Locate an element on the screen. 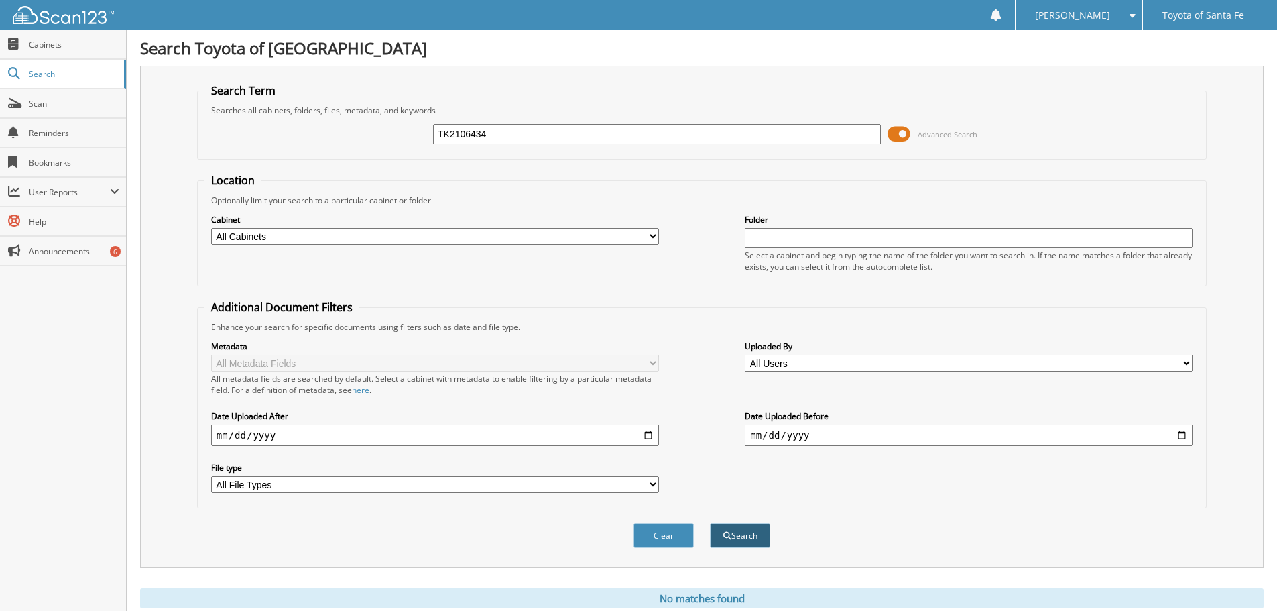  span: Help is located at coordinates (74, 221).